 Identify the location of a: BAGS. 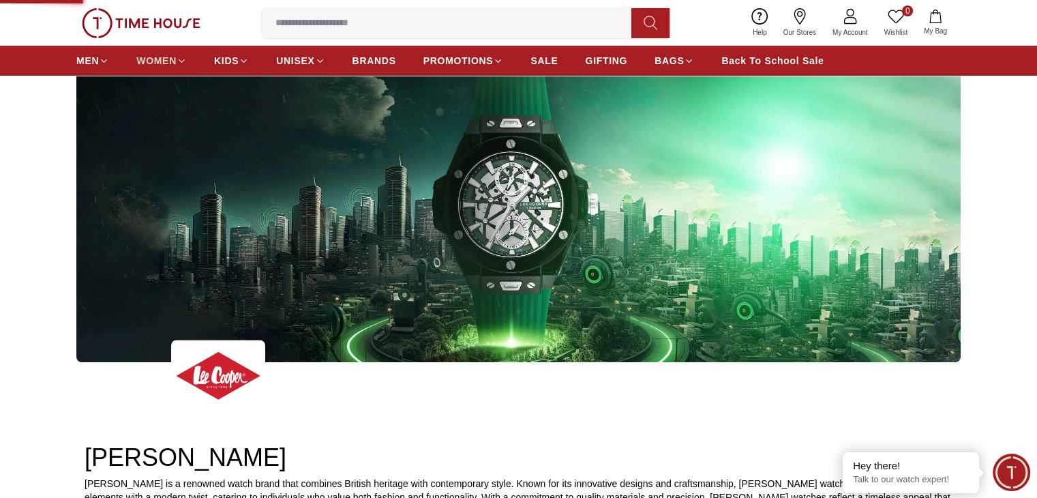
(674, 61).